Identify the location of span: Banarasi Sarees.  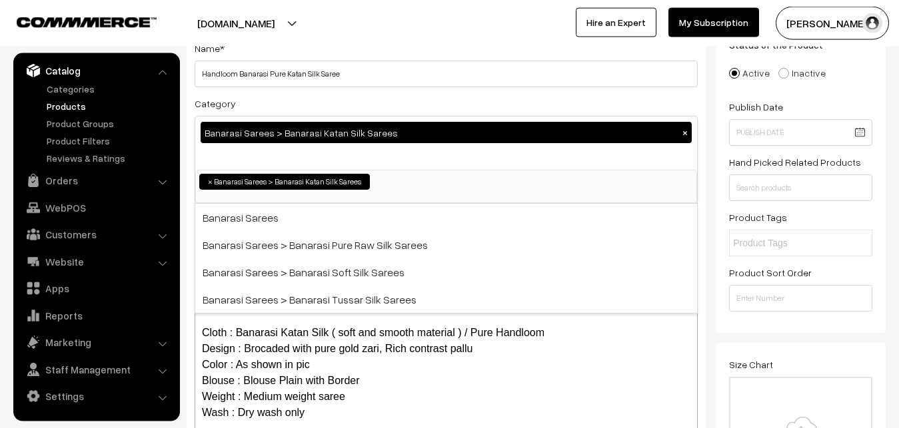
(446, 217).